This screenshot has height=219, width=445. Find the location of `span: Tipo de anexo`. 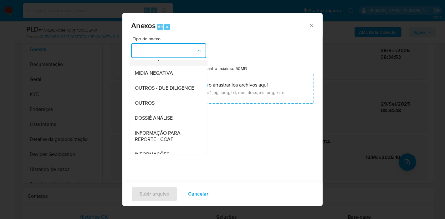

span: Tipo de anexo is located at coordinates (170, 39).